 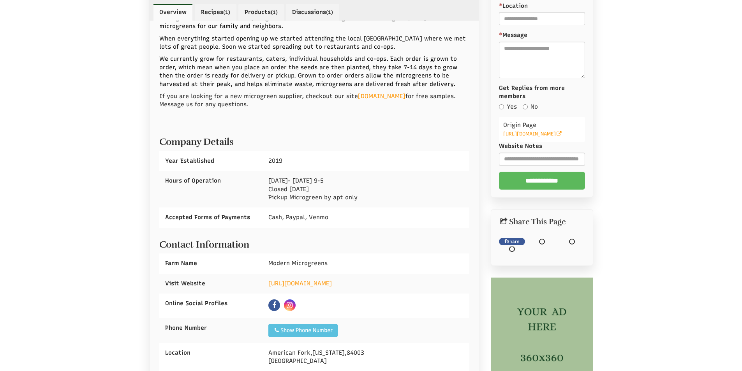 I want to click on a: Products, so click(x=261, y=12).